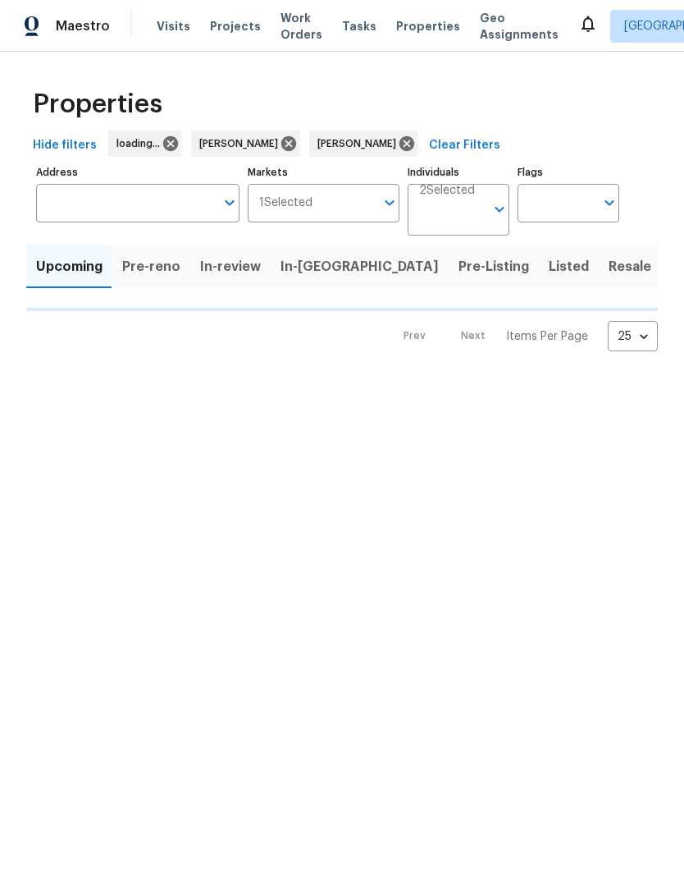 Image resolution: width=684 pixels, height=875 pixels. I want to click on span: Pre-reno, so click(151, 267).